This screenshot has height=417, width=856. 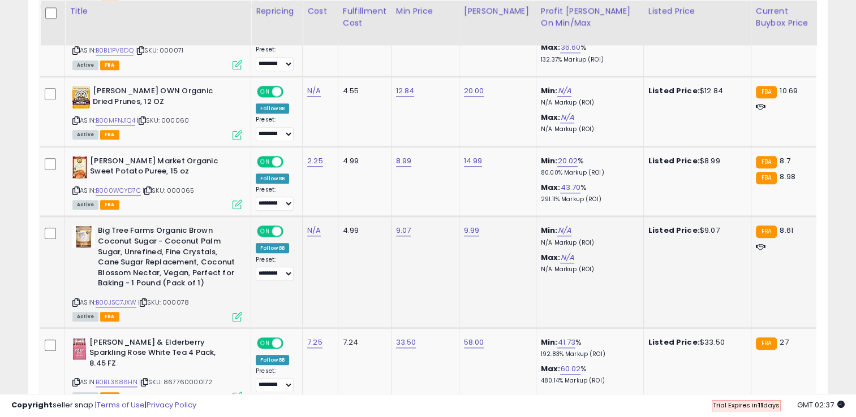 What do you see at coordinates (589, 23) in the screenshot?
I see `th: The percentage added to the cost of goods (COGS) that forms the calculator for Min & Max prices.` at bounding box center [589, 23].